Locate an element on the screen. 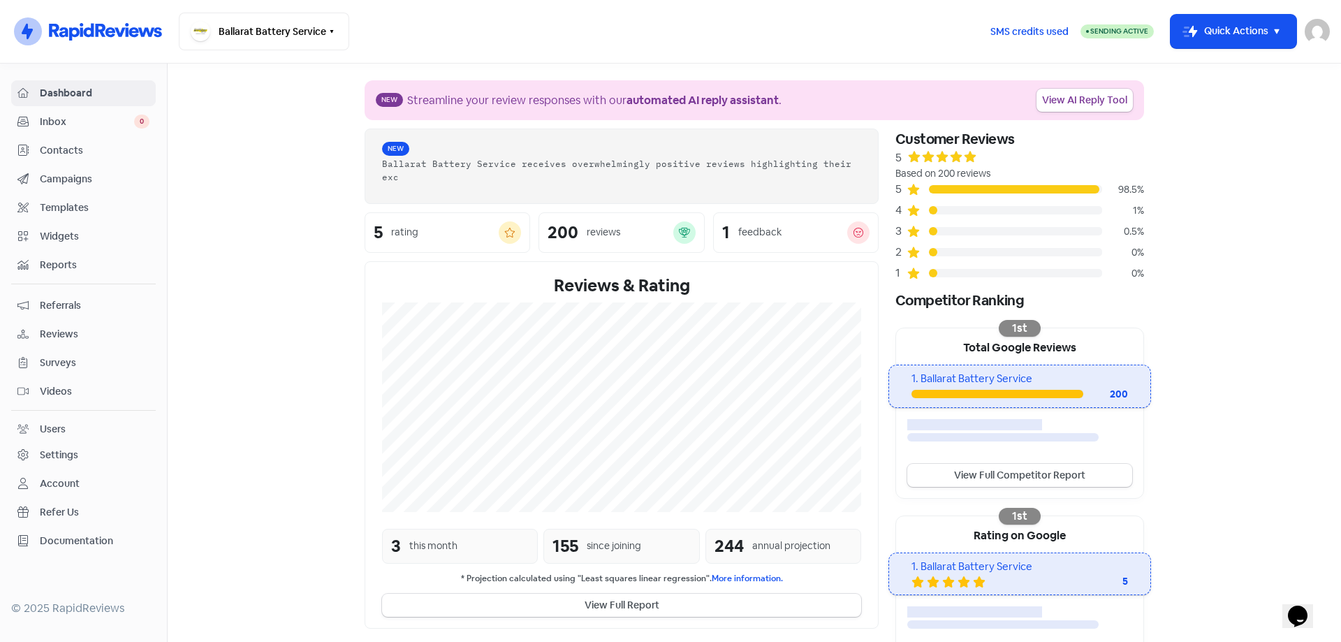 This screenshot has height=642, width=1341. div: Competitor Ranking is located at coordinates (1020, 300).